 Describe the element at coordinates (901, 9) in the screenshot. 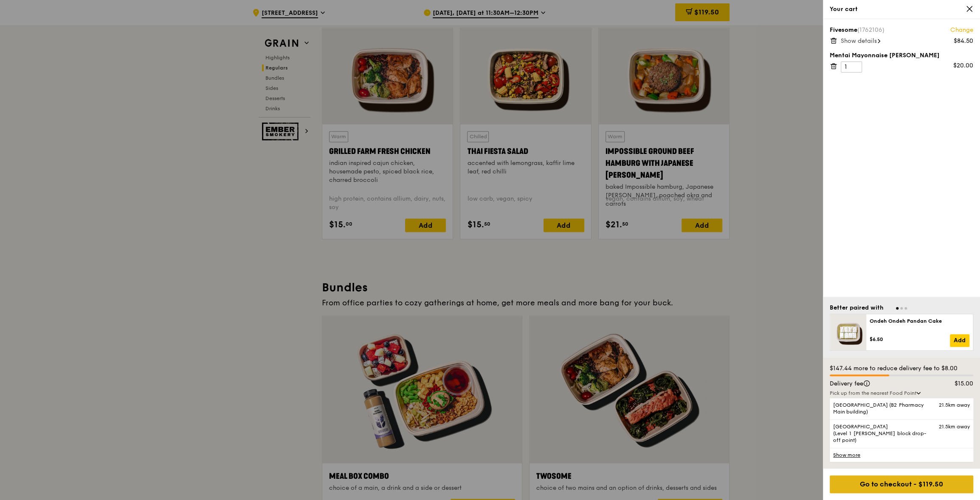

I see `div: Your cart` at that location.